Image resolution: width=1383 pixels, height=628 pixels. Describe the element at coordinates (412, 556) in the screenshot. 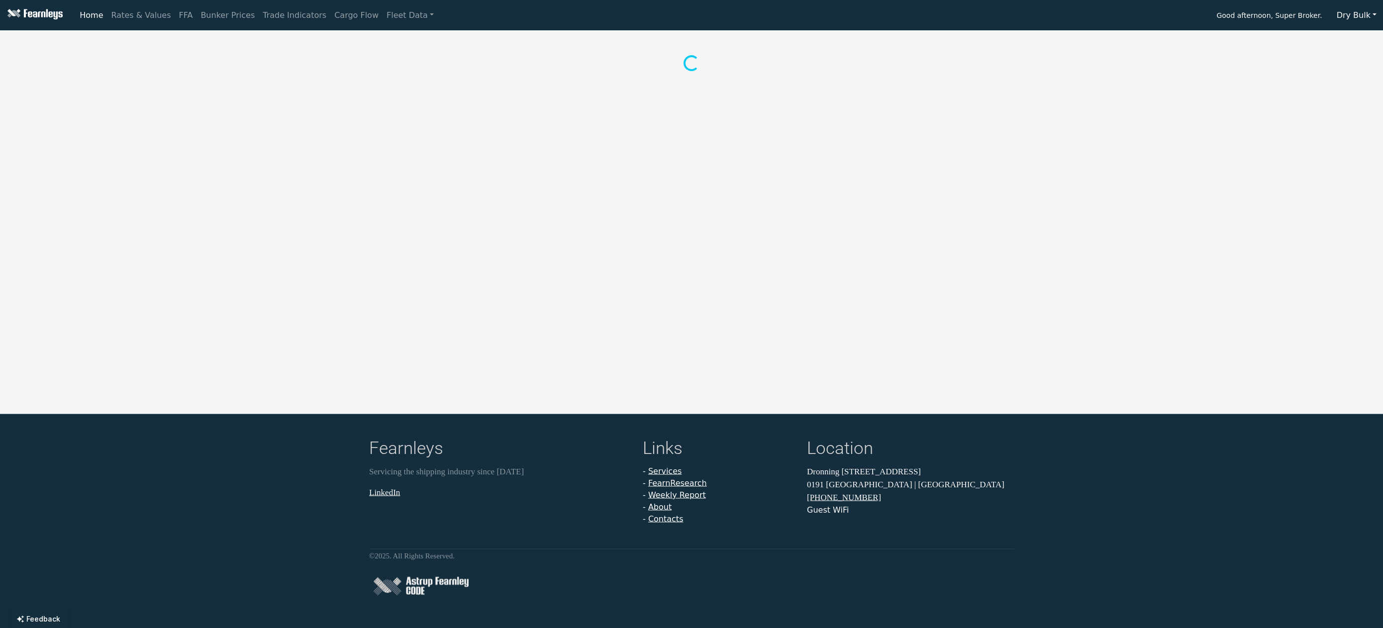

I see `small: © 2025 . All Rights Reserved.` at that location.